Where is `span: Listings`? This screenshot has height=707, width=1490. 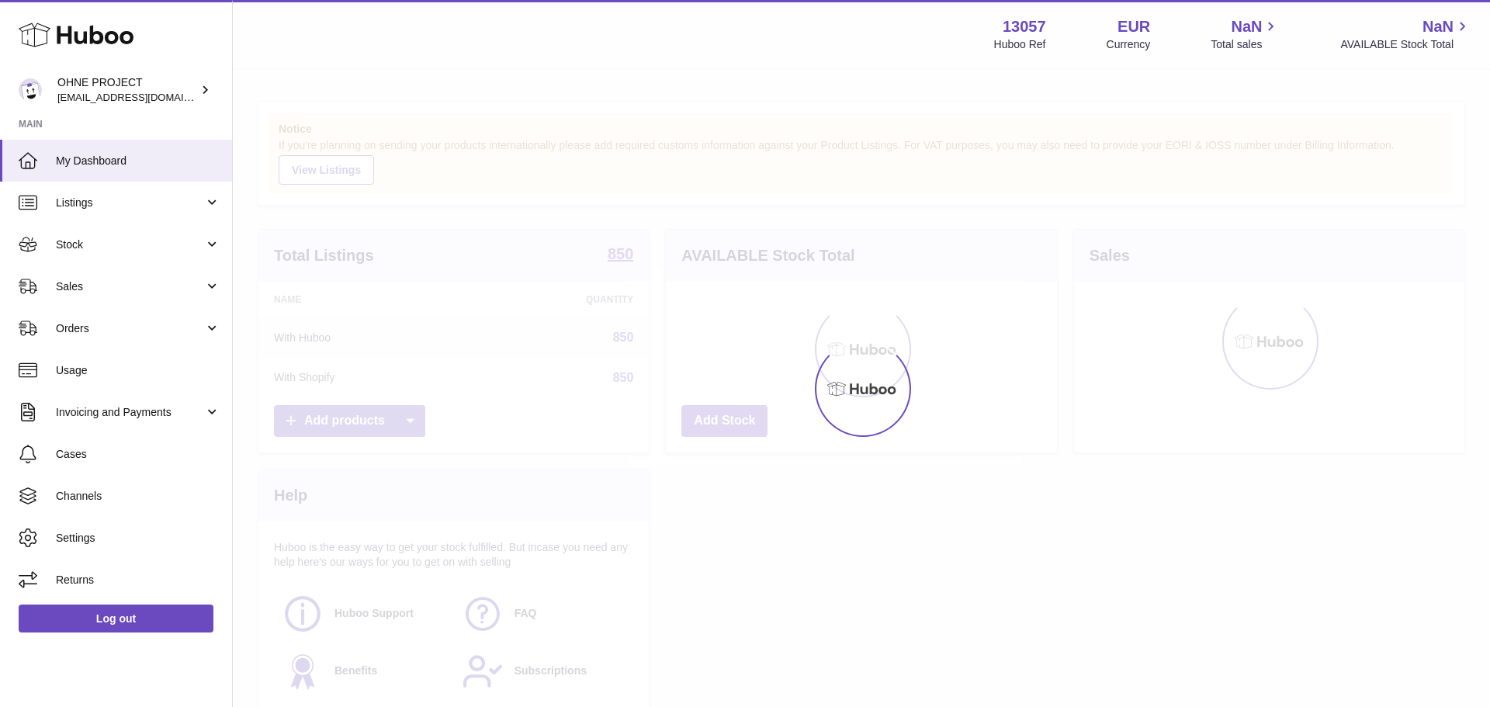 span: Listings is located at coordinates (130, 203).